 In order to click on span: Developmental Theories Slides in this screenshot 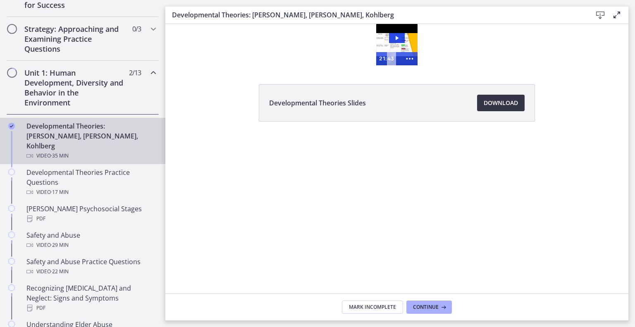, I will do `click(318, 103)`.